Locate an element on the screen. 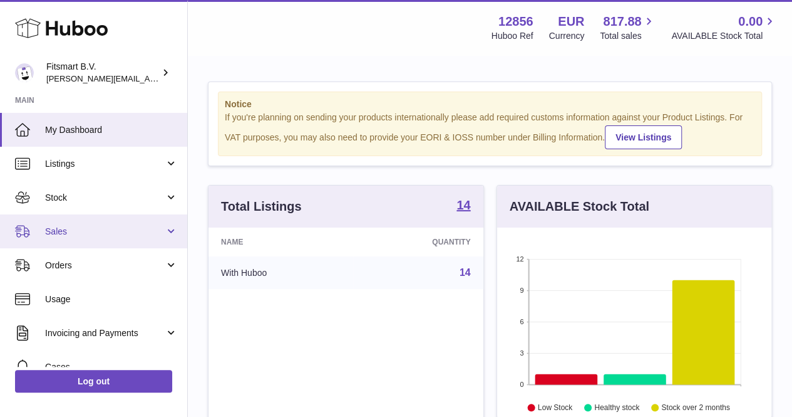 This screenshot has width=792, height=417. div: Currency is located at coordinates (567, 36).